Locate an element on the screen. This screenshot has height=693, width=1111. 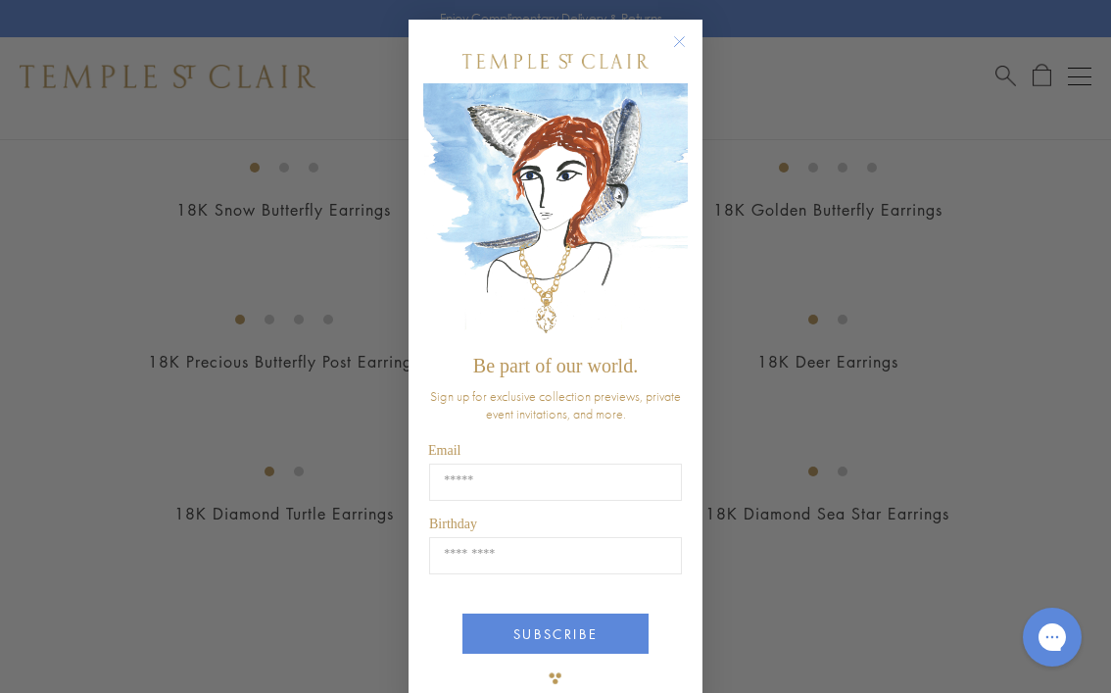
button: Gorgias live chat is located at coordinates (39, 36).